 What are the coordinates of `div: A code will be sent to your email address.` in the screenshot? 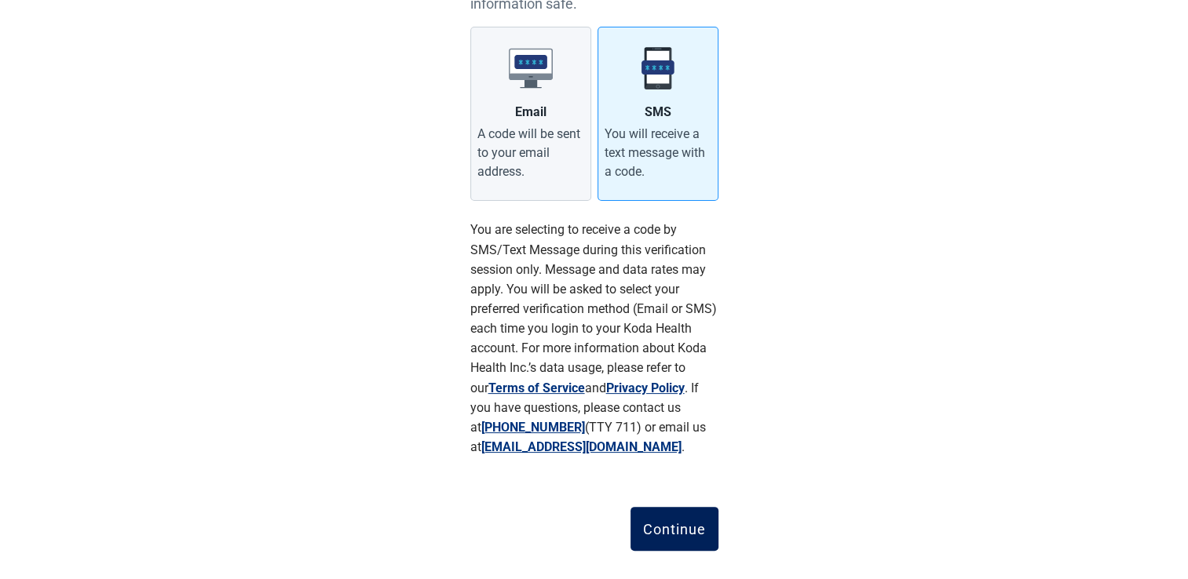 It's located at (531, 153).